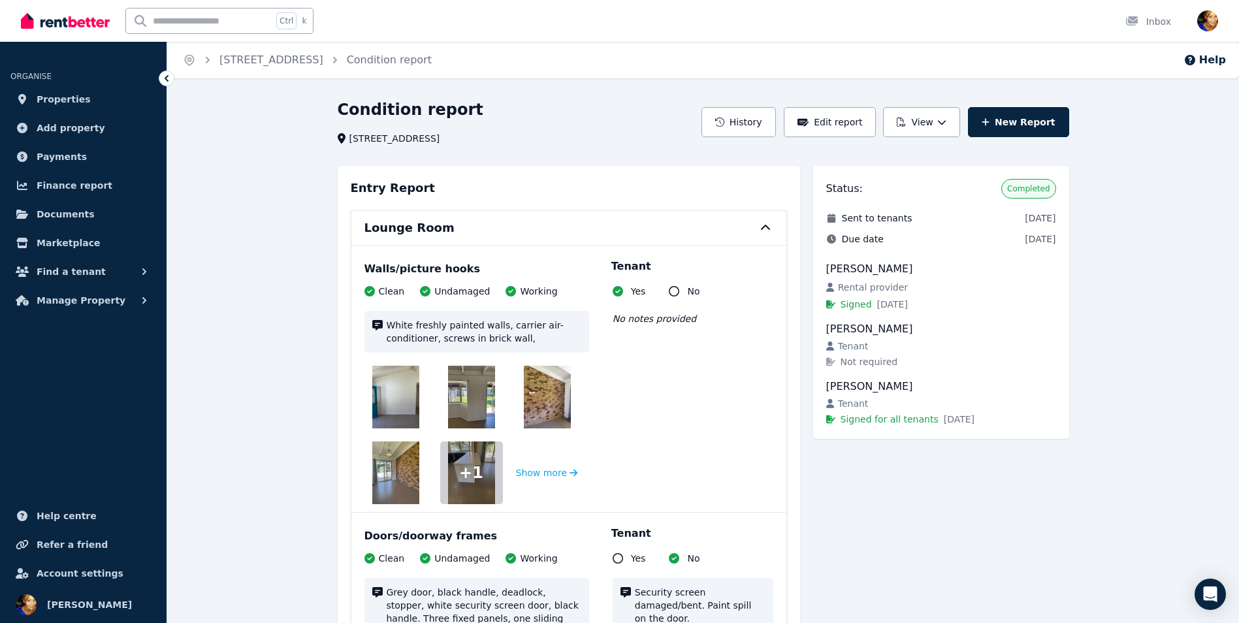 Image resolution: width=1239 pixels, height=623 pixels. Describe the element at coordinates (869, 362) in the screenshot. I see `span: Not required` at that location.